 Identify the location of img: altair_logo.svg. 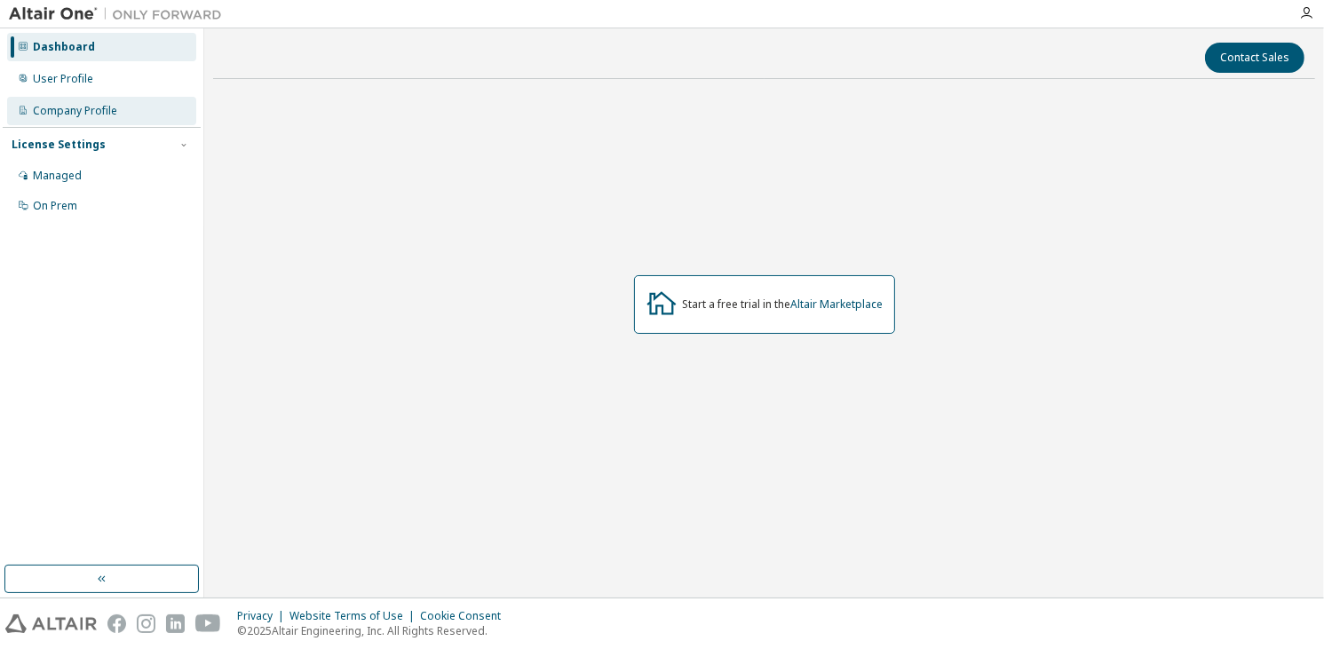
(51, 623).